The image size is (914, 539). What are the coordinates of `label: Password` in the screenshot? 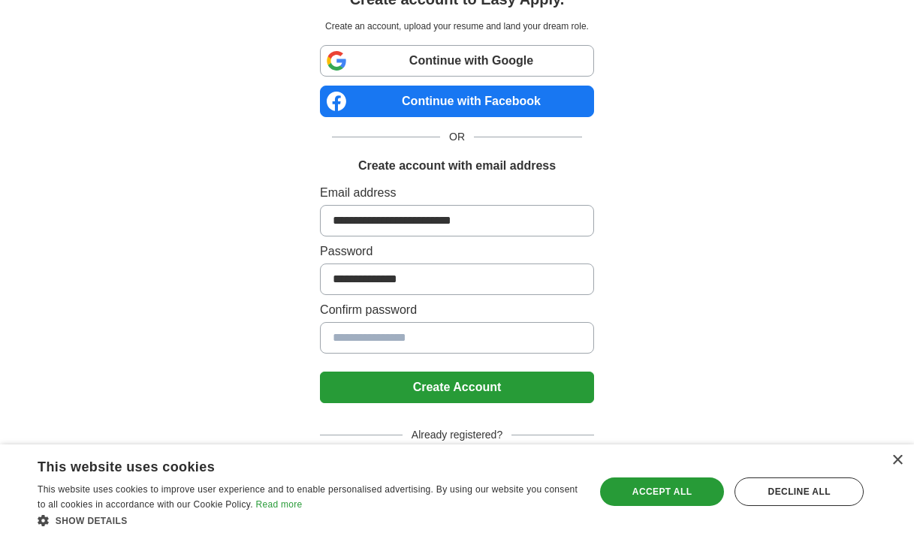 It's located at (456, 251).